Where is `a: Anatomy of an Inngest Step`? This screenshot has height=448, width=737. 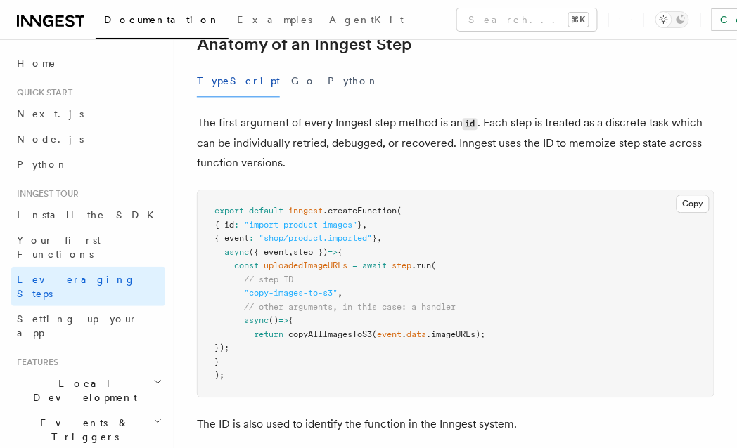
a: Anatomy of an Inngest Step is located at coordinates (304, 44).